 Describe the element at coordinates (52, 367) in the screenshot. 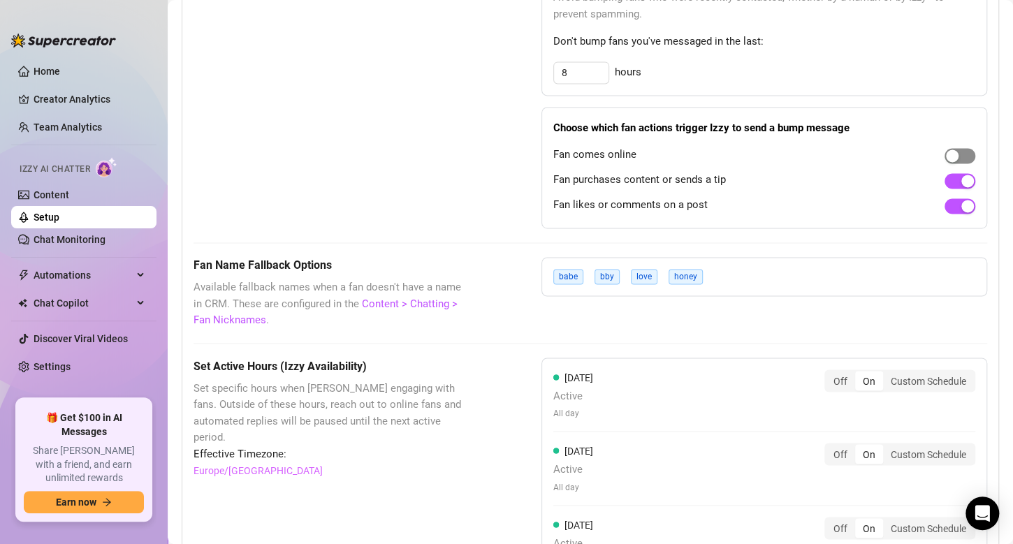

I see `a: Settings` at that location.